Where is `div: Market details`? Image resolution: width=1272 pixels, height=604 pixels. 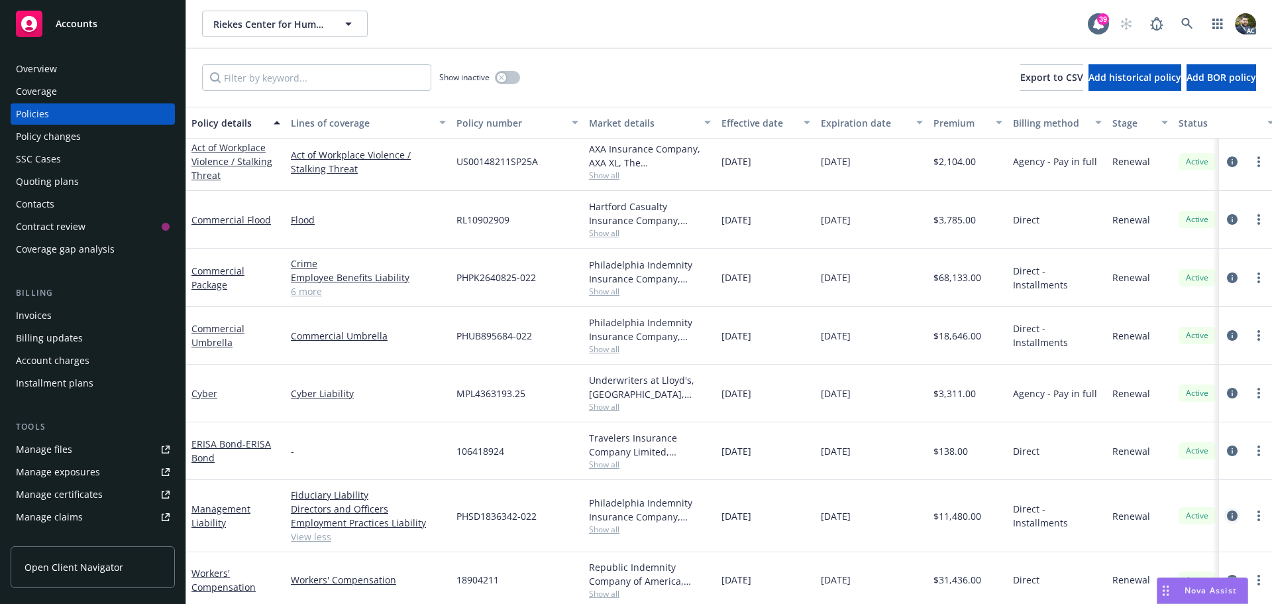
div: Market details is located at coordinates (643, 123).